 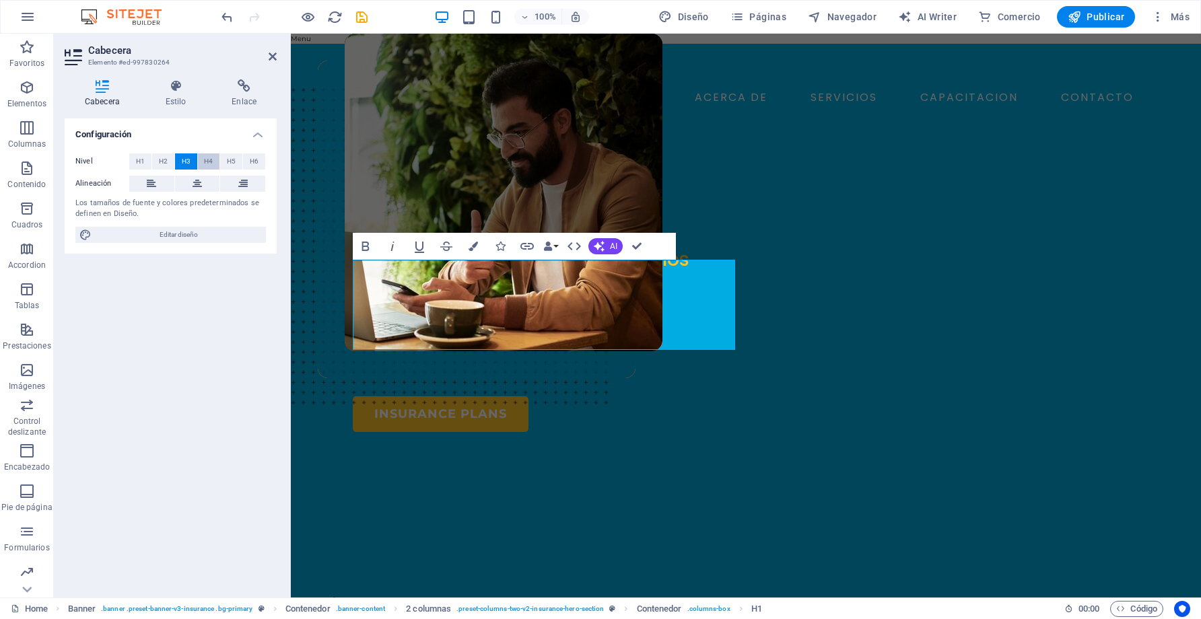 I want to click on button: Italic (Ctrl+I), so click(x=392, y=246).